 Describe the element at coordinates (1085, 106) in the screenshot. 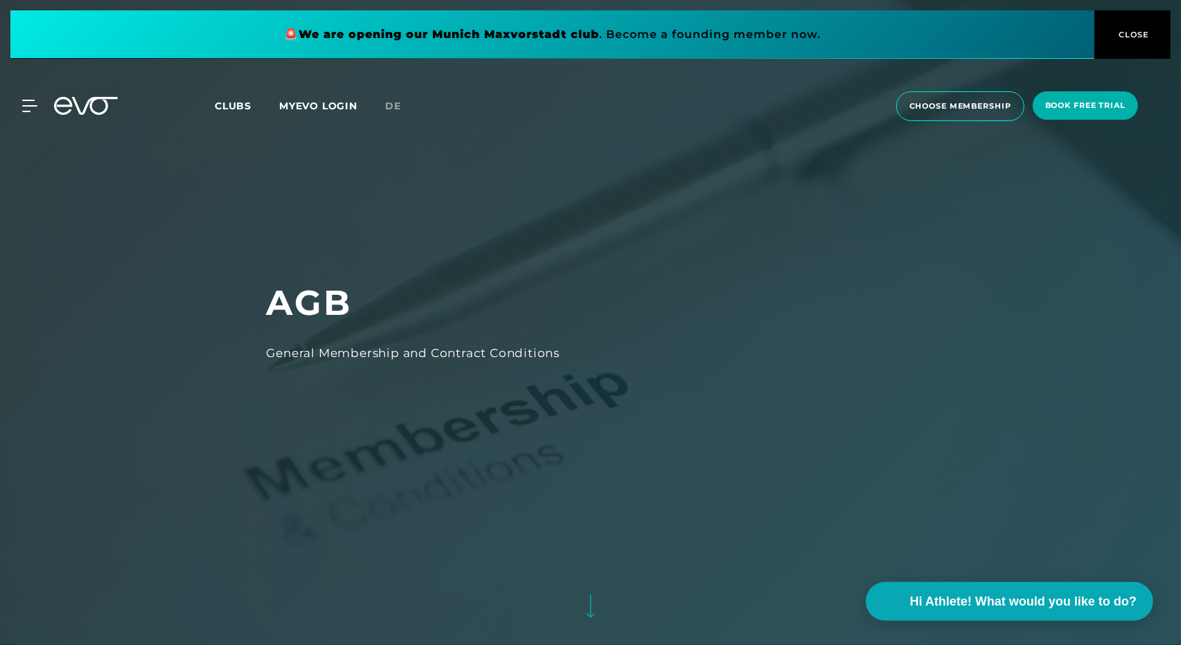

I see `a: book free trial` at that location.